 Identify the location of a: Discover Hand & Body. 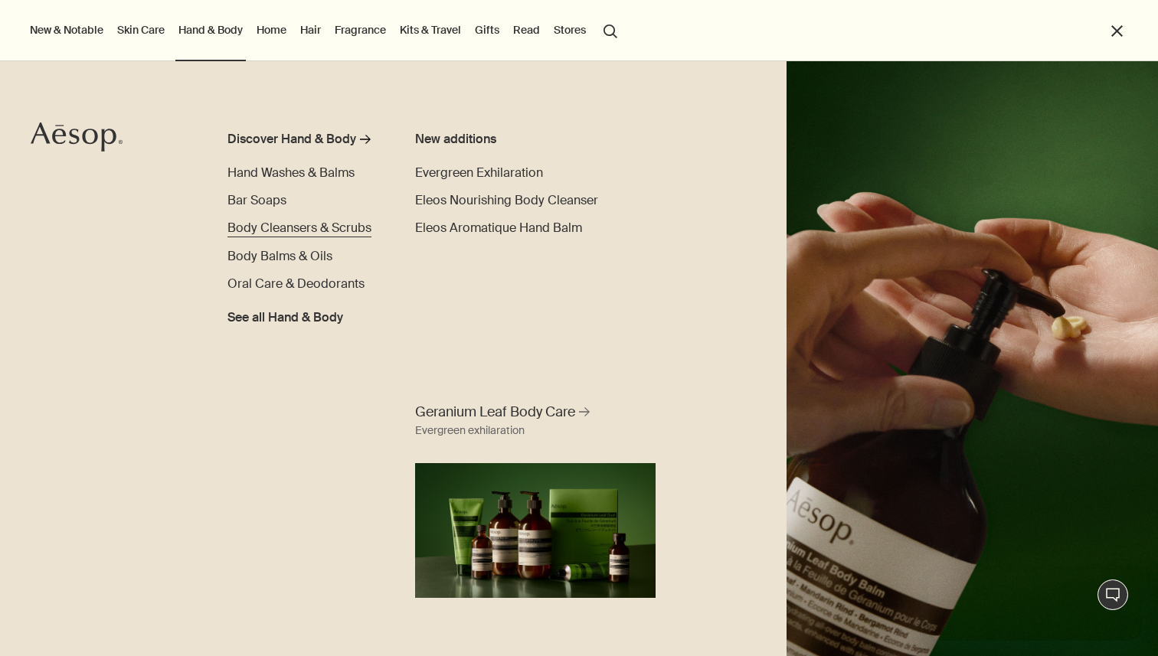
(303, 142).